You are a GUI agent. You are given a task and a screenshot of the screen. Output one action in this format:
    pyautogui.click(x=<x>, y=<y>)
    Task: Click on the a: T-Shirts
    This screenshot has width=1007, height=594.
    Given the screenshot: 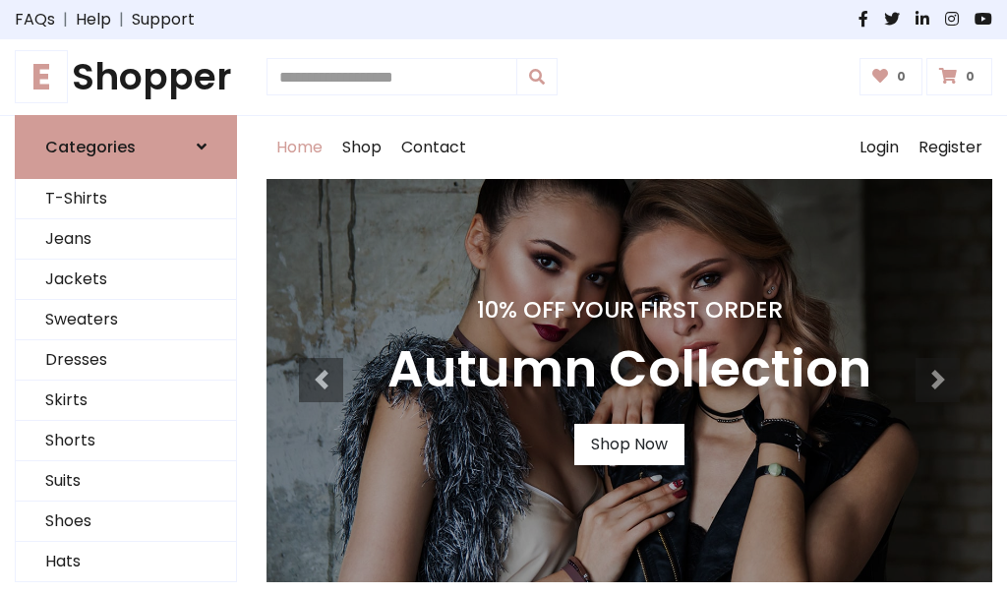 What is the action you would take?
    pyautogui.click(x=126, y=199)
    